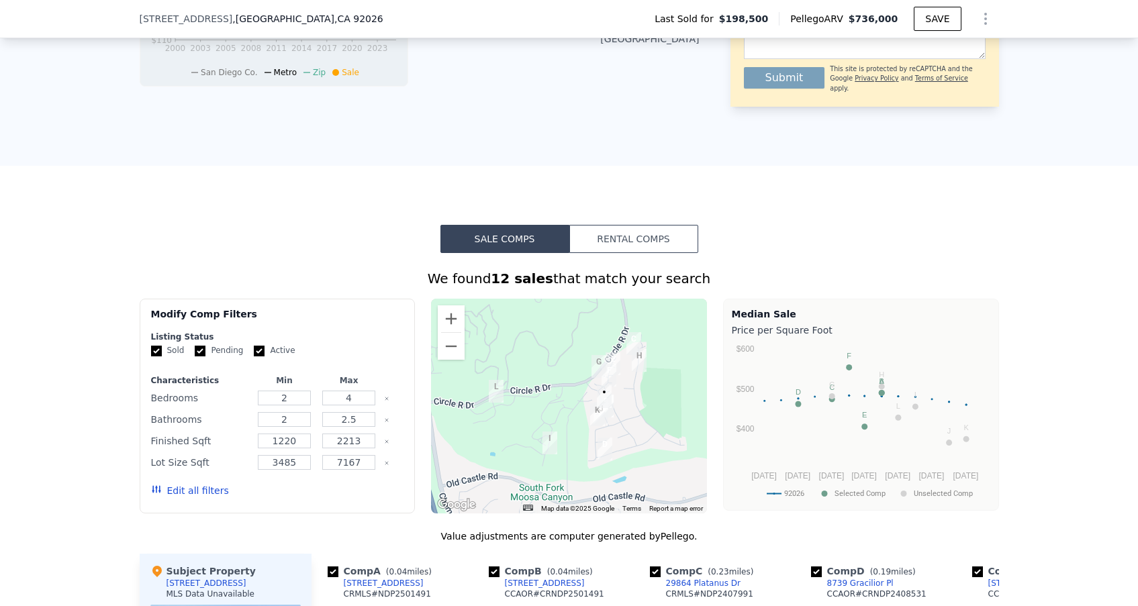 The height and width of the screenshot is (606, 1138). Describe the element at coordinates (861, 424) in the screenshot. I see `svg: A chart.` at that location.